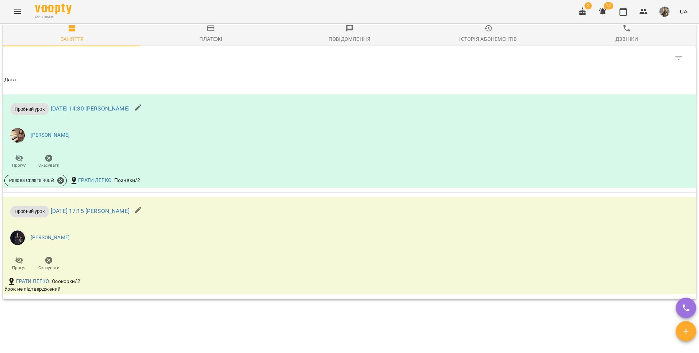 The width and height of the screenshot is (699, 353). I want to click on img: 905c1a21bdfe3c5366203f8db26eaa6b.jpg, so click(18, 135).